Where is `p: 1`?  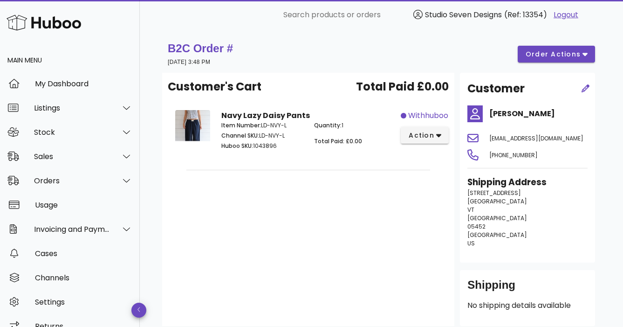
p: 1 is located at coordinates (354, 125).